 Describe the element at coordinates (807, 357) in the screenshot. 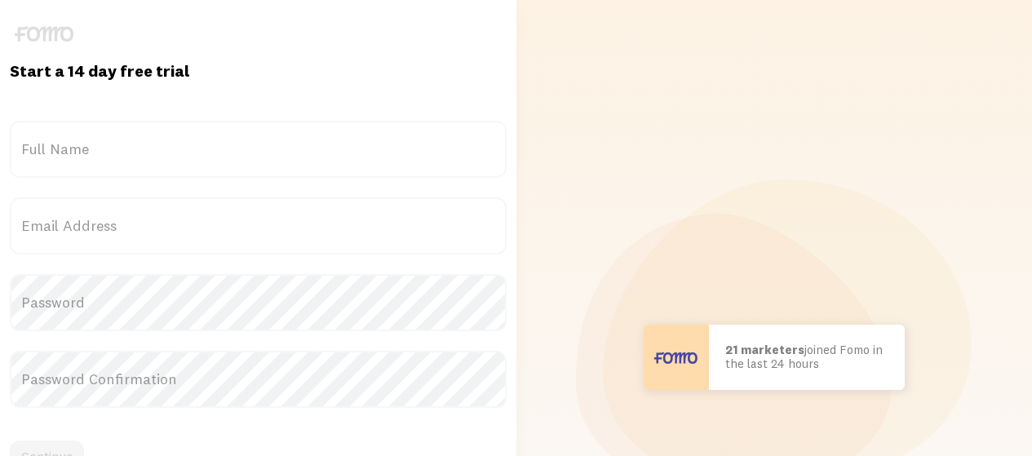

I see `p: joined Fomo in the last 24 hours` at that location.